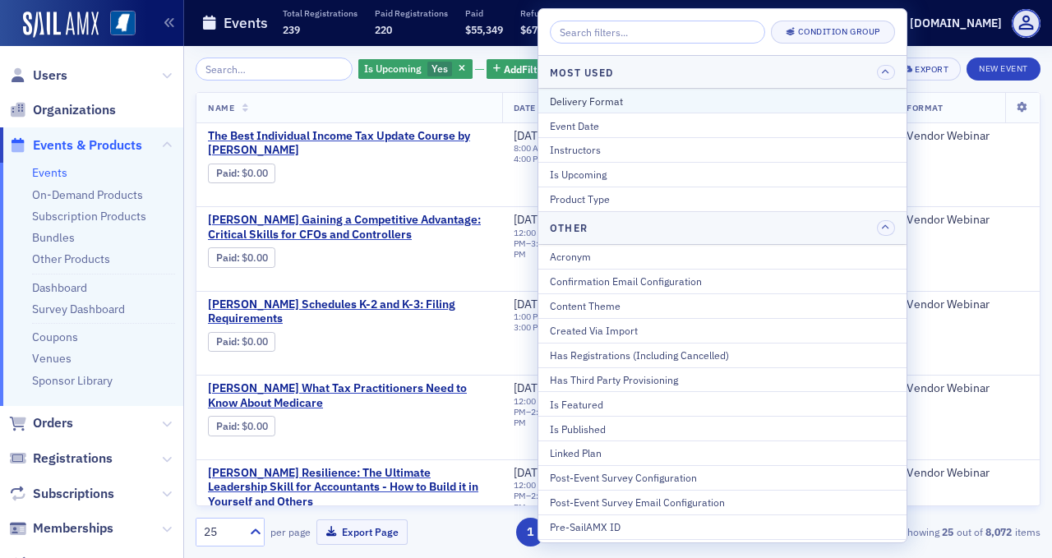 This screenshot has height=558, width=1052. I want to click on div: 25, so click(222, 532).